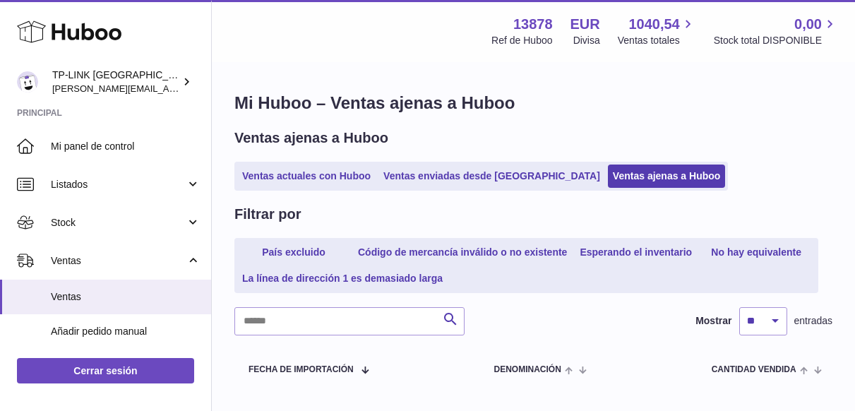  Describe the element at coordinates (527, 369) in the screenshot. I see `span: Denominación` at that location.